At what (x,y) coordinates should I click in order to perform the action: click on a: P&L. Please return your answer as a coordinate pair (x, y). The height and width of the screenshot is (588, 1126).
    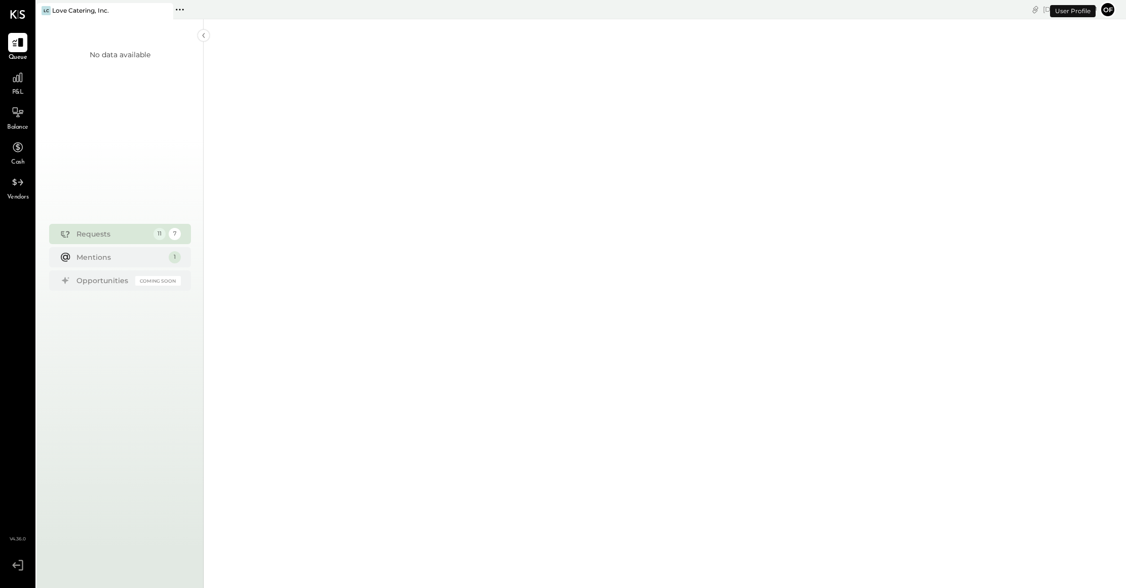
    Looking at the image, I should click on (18, 83).